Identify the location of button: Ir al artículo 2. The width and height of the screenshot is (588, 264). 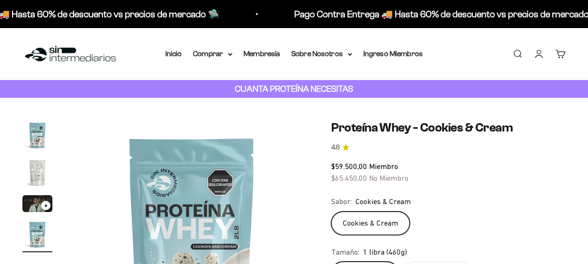
(37, 174).